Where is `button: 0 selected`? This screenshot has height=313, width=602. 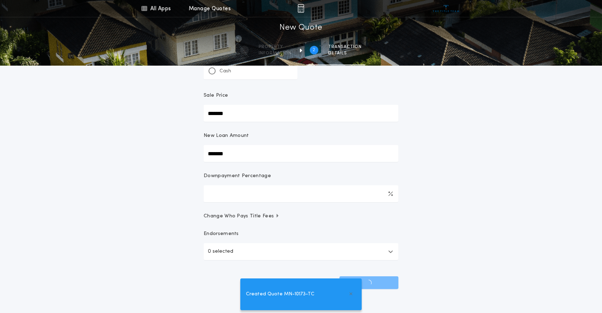 button: 0 selected is located at coordinates (301, 252).